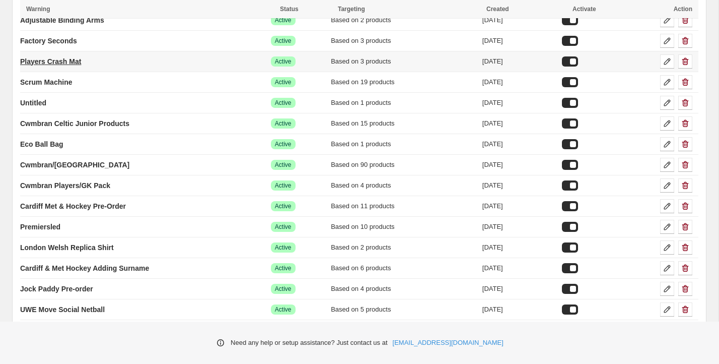  I want to click on a: Scrum Machine, so click(46, 82).